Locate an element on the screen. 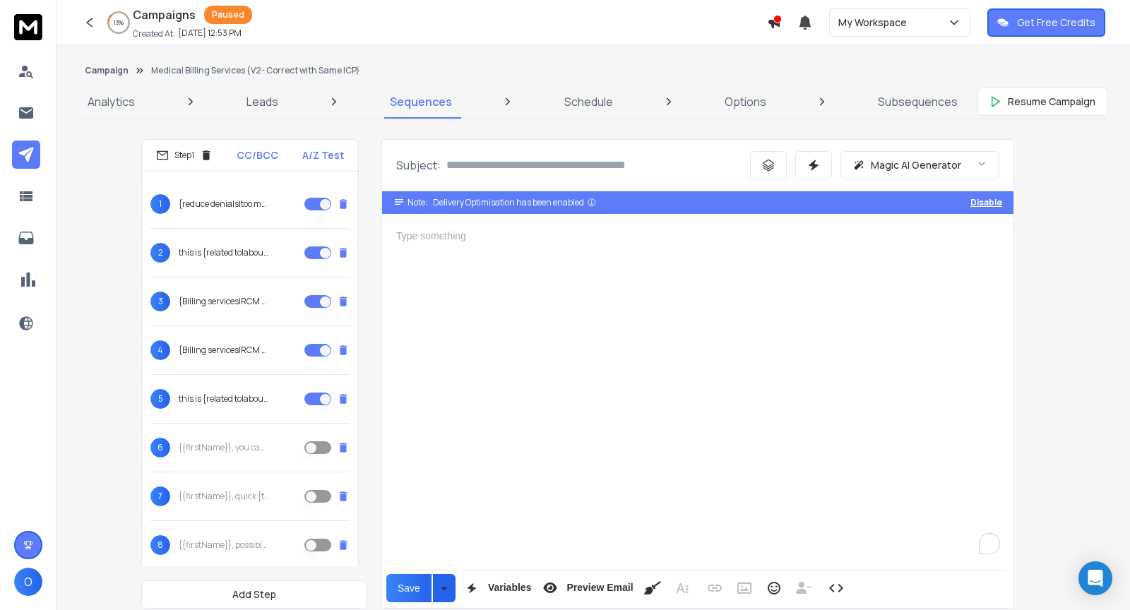 The height and width of the screenshot is (610, 1130). p: Schedule is located at coordinates (588, 102).